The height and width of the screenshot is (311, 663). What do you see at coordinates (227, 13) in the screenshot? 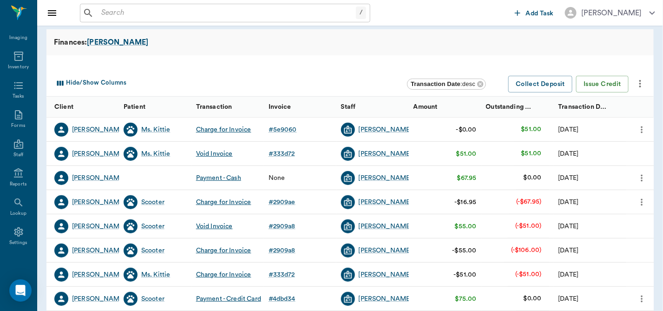
I see `input: Search` at bounding box center [227, 13].